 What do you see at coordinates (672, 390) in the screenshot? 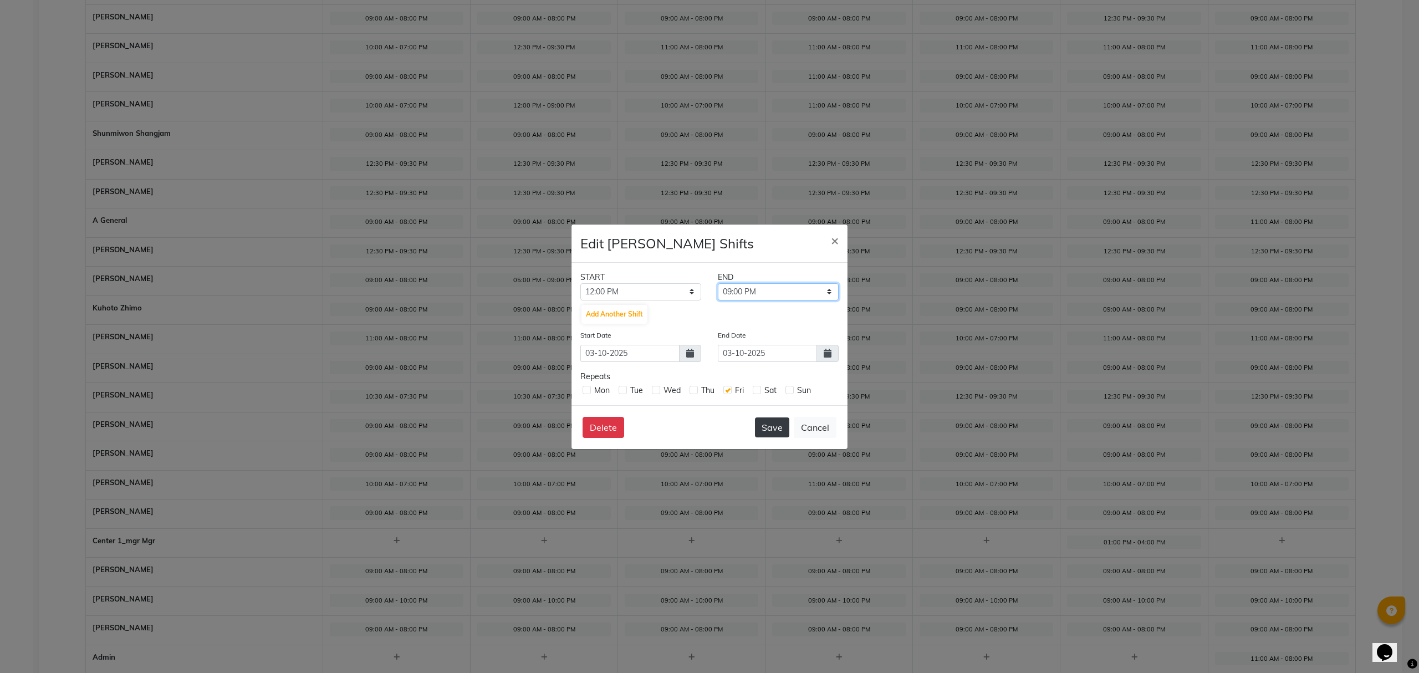
I see `span: Wed` at bounding box center [672, 390].